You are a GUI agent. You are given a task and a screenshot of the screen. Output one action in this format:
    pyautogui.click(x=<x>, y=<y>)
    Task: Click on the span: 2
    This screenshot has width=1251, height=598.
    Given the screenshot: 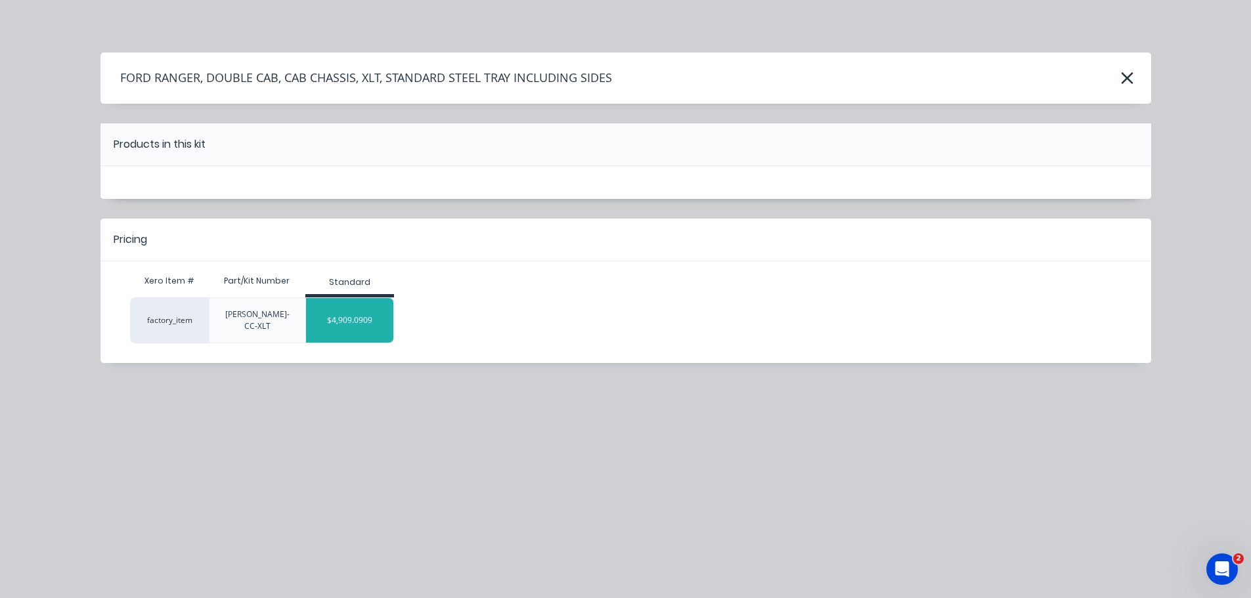 What is the action you would take?
    pyautogui.click(x=1238, y=559)
    